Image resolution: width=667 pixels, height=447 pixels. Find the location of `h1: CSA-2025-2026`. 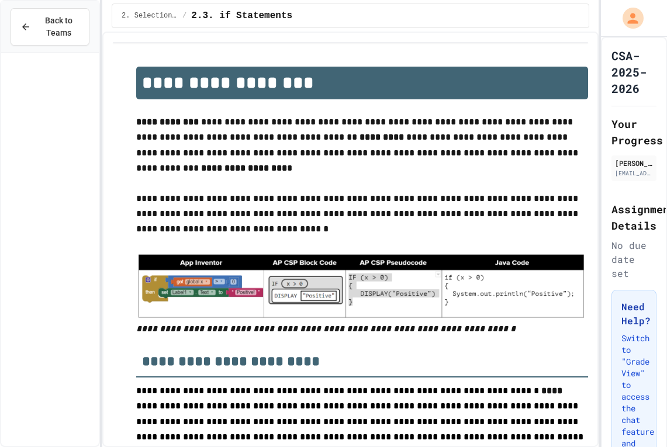

h1: CSA-2025-2026 is located at coordinates (634, 72).